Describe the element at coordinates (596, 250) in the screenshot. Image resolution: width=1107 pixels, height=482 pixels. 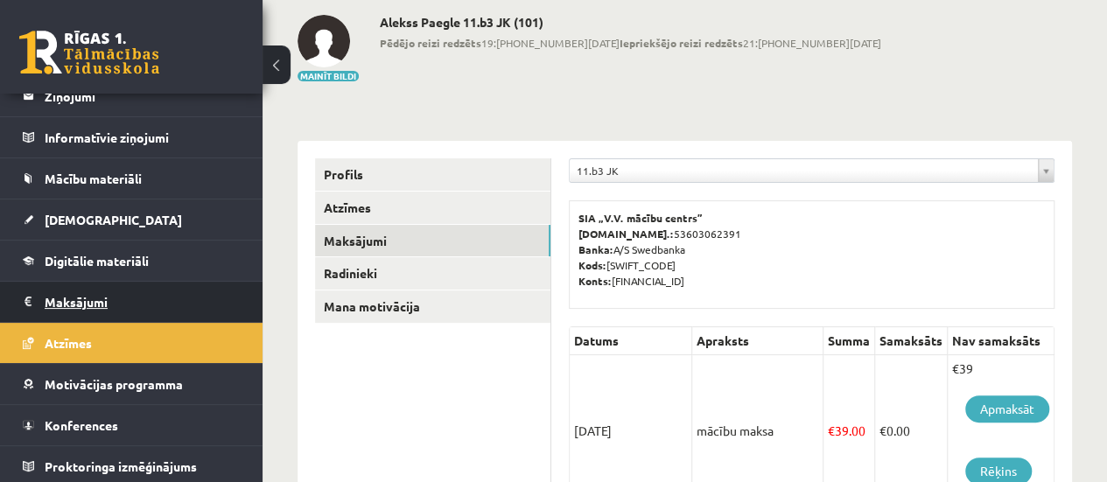
I see `b: Banka:` at that location.